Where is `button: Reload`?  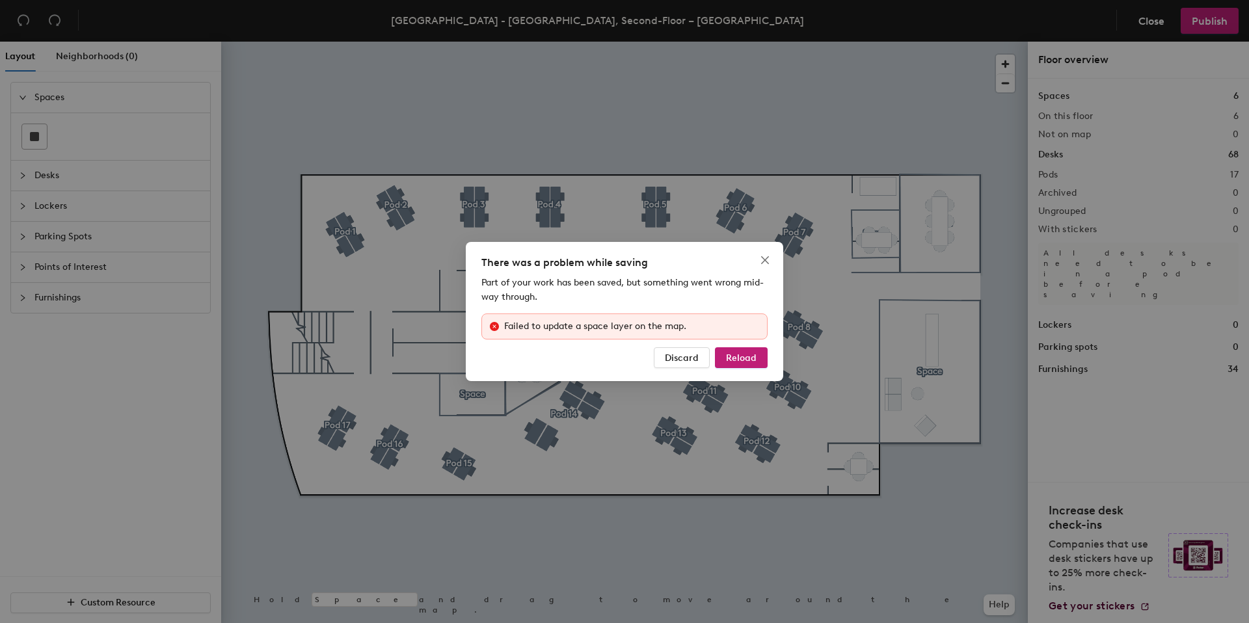 button: Reload is located at coordinates (741, 358).